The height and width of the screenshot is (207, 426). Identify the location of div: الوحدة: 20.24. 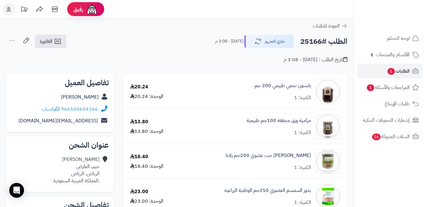
(147, 96).